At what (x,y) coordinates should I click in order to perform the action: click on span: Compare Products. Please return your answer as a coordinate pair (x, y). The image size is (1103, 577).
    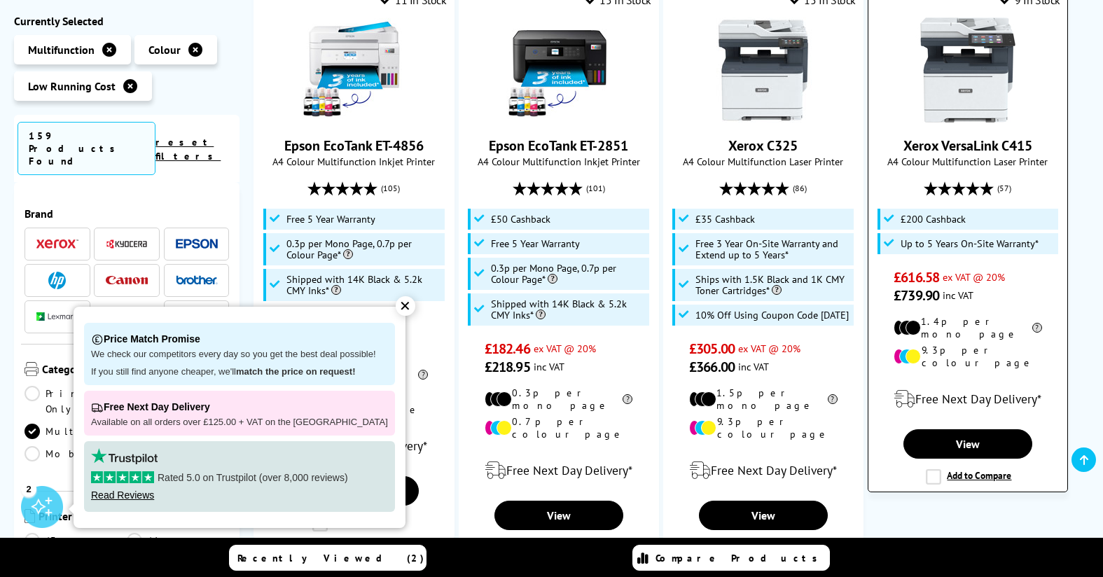
    Looking at the image, I should click on (741, 558).